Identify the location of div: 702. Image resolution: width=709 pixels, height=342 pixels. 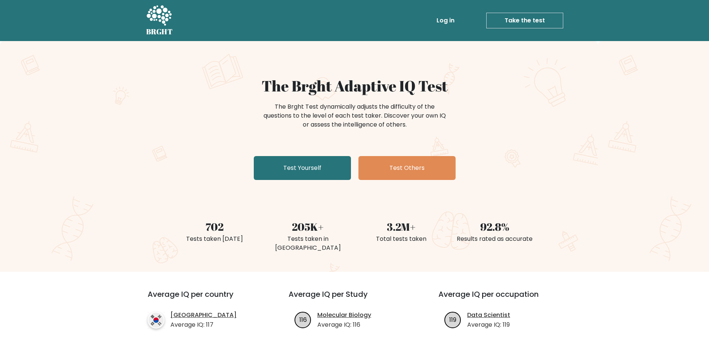
(214, 227).